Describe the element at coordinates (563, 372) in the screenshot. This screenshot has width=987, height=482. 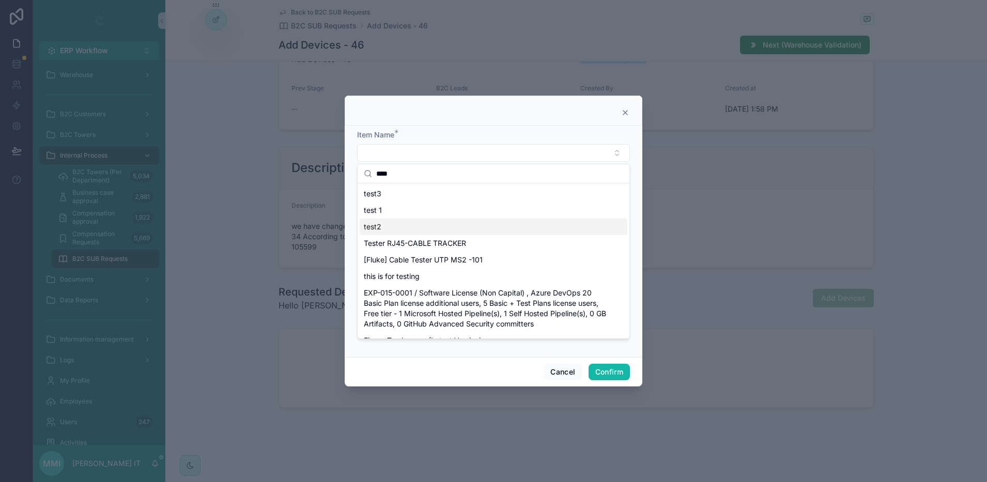
I see `button: Cancel` at that location.